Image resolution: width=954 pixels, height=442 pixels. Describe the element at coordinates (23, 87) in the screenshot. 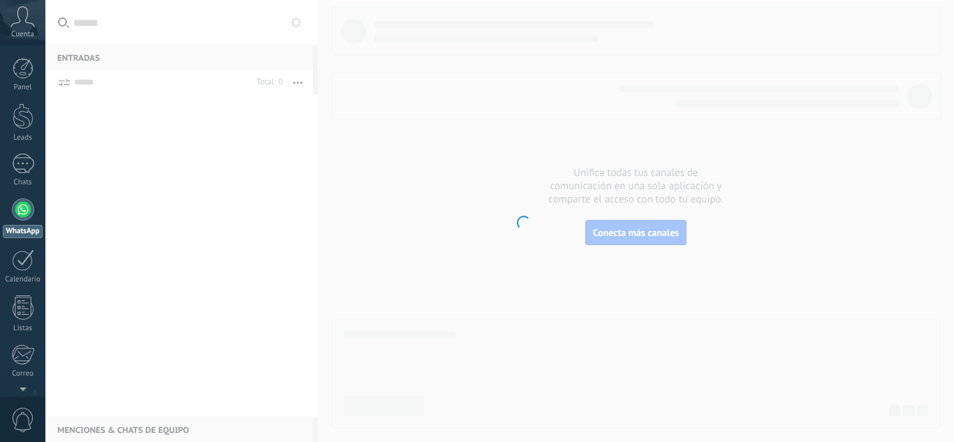

I see `div: Panel` at that location.